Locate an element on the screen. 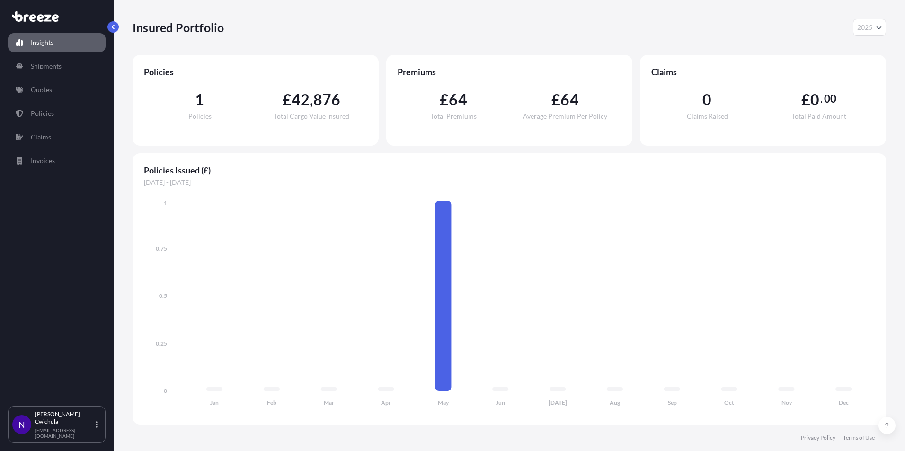 The width and height of the screenshot is (905, 451). span: Claims is located at coordinates (763, 72).